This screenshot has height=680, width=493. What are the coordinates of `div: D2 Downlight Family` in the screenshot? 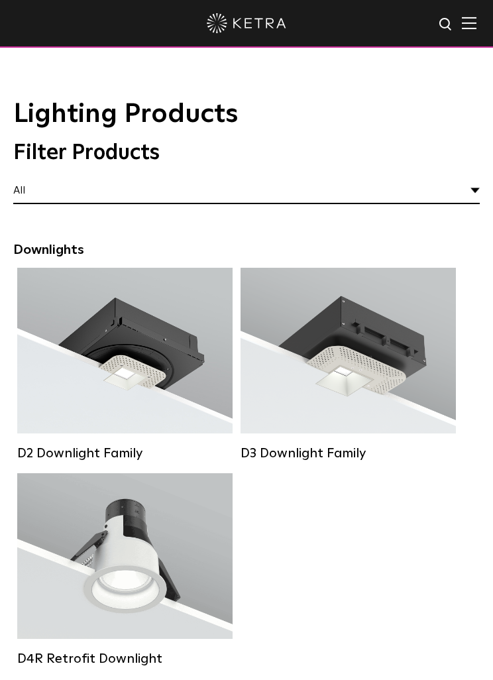 It's located at (125, 454).